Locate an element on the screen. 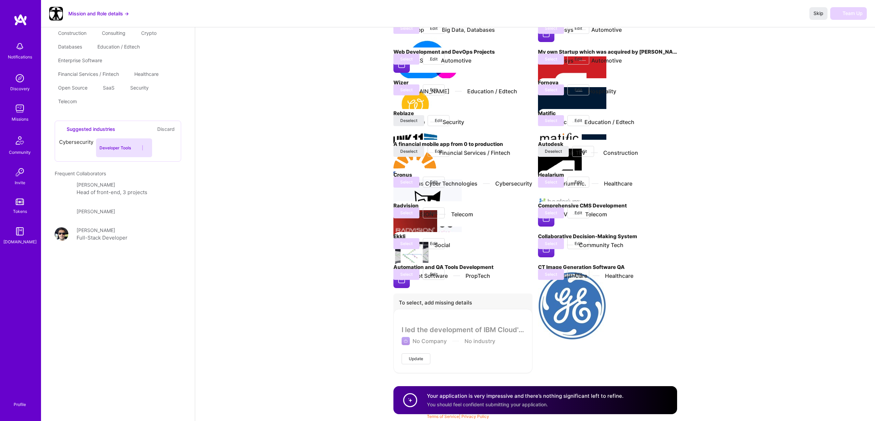  div: © 2025 ATeams Inc., All rights reserved. is located at coordinates (458, 409).